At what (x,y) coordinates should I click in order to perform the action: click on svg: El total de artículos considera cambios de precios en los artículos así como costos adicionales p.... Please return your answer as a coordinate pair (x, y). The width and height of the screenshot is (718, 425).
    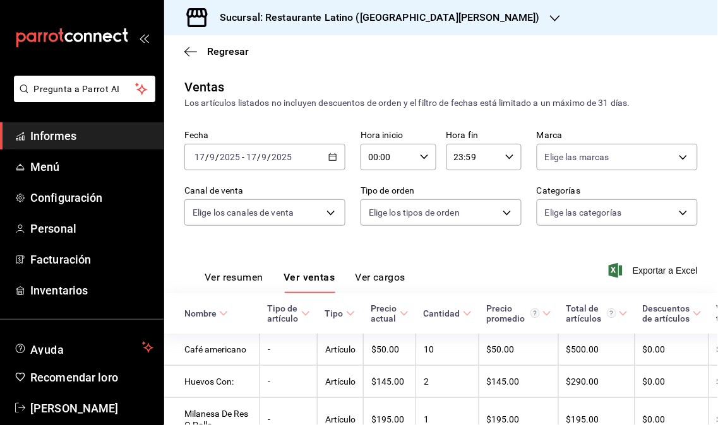
    Looking at the image, I should click on (611, 313).